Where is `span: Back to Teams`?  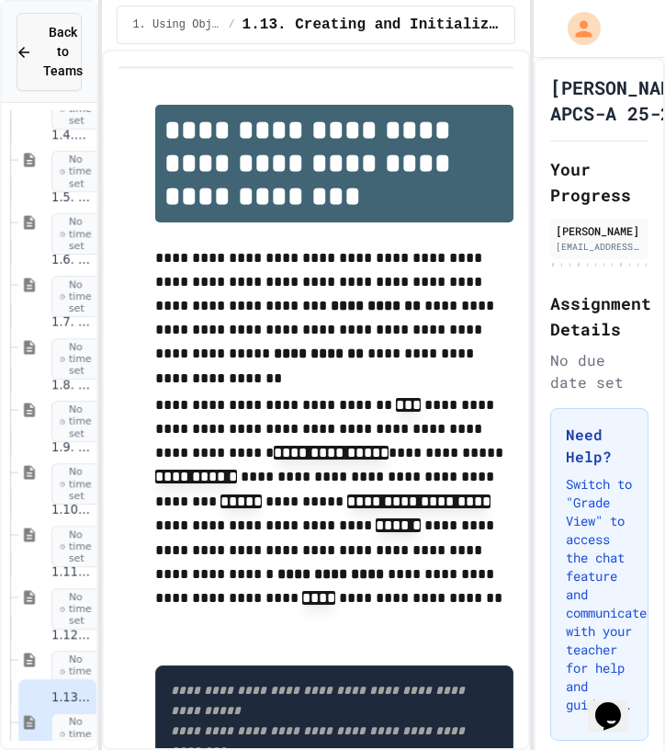 span: Back to Teams is located at coordinates (62, 51).